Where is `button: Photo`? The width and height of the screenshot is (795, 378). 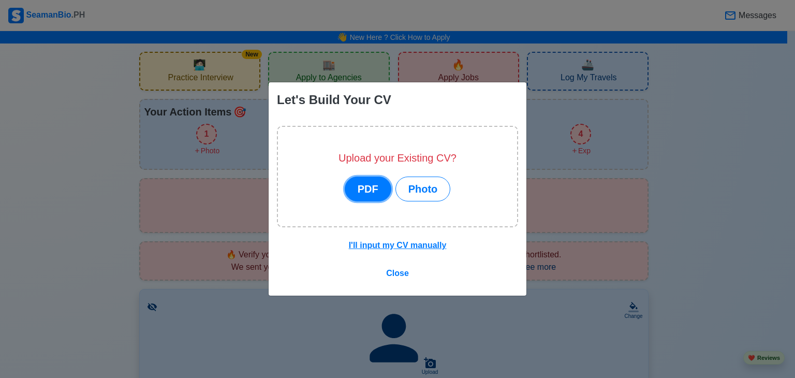
button: Photo is located at coordinates (423, 189).